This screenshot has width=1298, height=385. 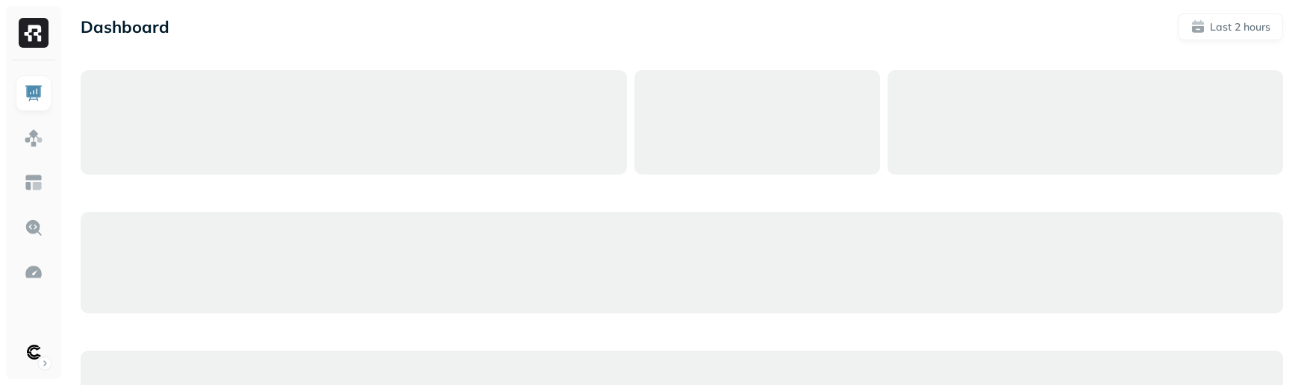 I want to click on img: Optimization, so click(x=34, y=272).